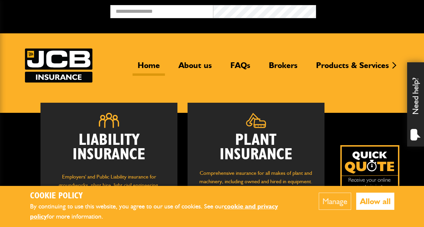 The image size is (424, 227). I want to click on h2: Plant Insurance, so click(256, 148).